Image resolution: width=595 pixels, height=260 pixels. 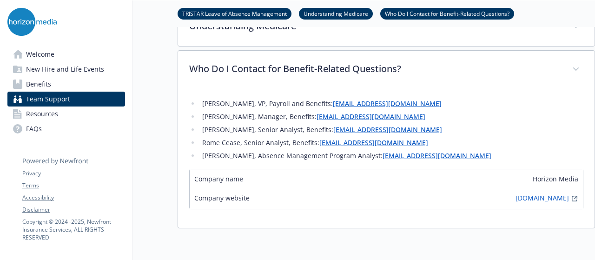 I want to click on li: Rome Cease, Senior Analyst, Benefits:, so click(x=391, y=143).